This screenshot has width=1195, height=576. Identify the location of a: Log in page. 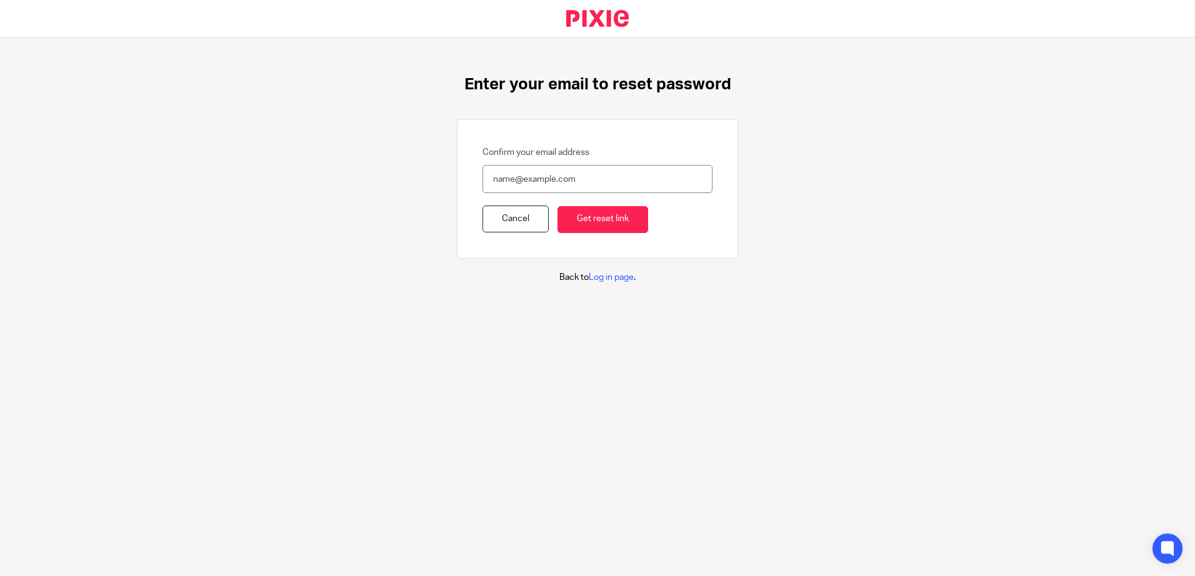
(611, 277).